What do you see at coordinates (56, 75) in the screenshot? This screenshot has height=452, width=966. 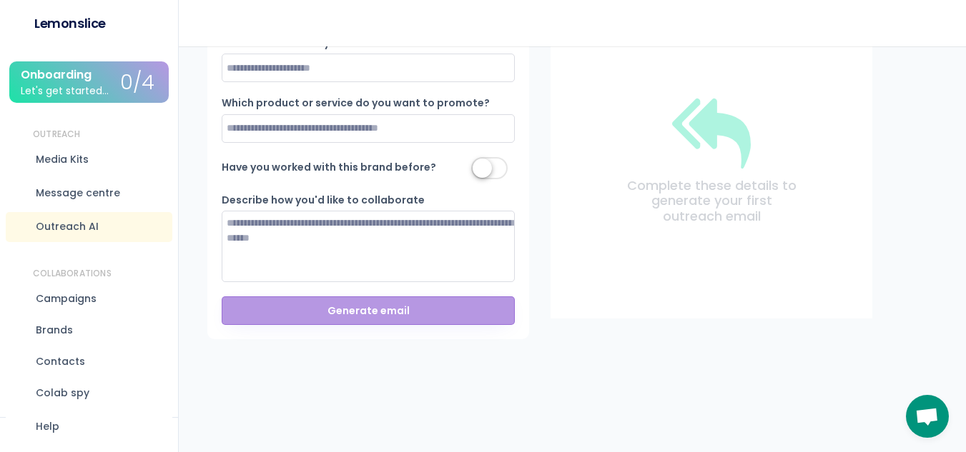 I see `div: Onboarding` at bounding box center [56, 75].